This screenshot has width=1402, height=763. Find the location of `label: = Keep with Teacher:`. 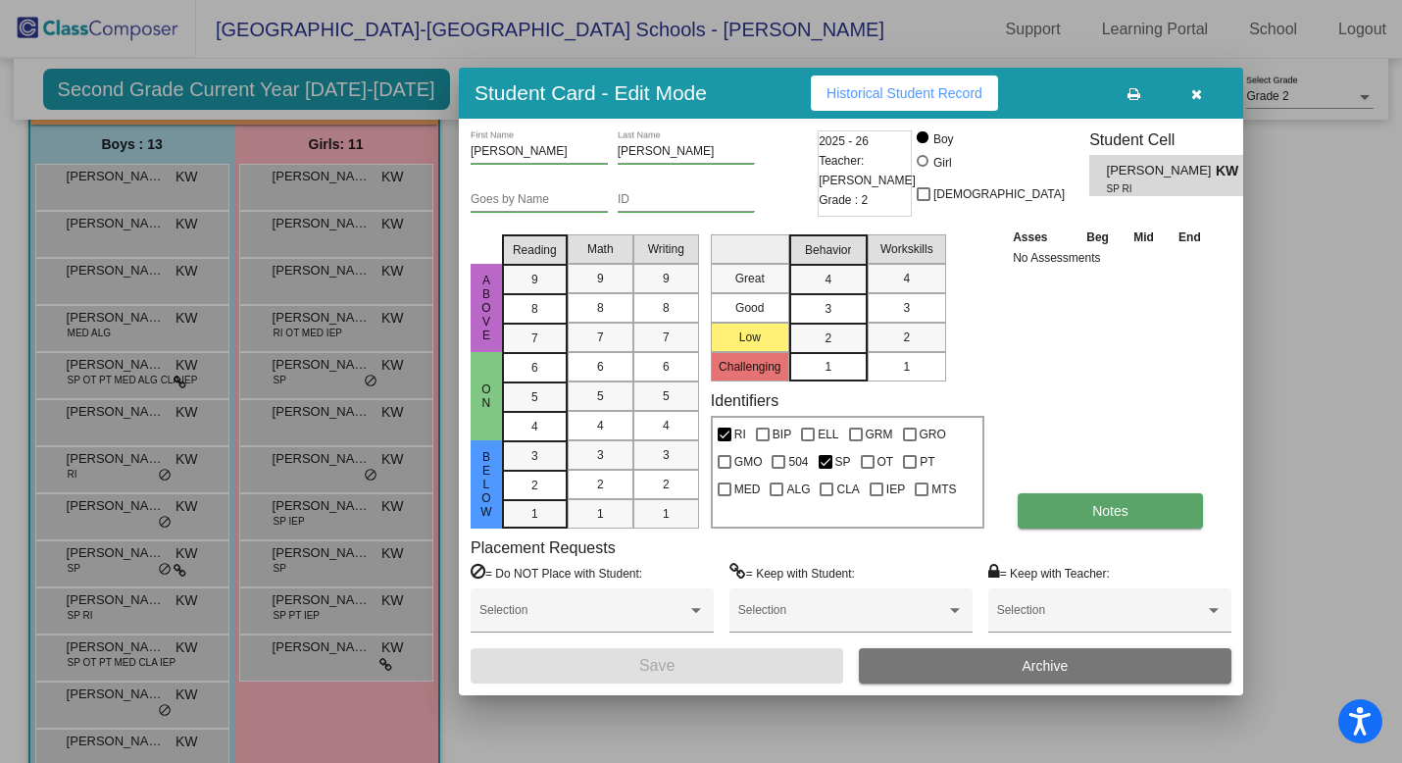

label: = Keep with Teacher: is located at coordinates (1049, 573).